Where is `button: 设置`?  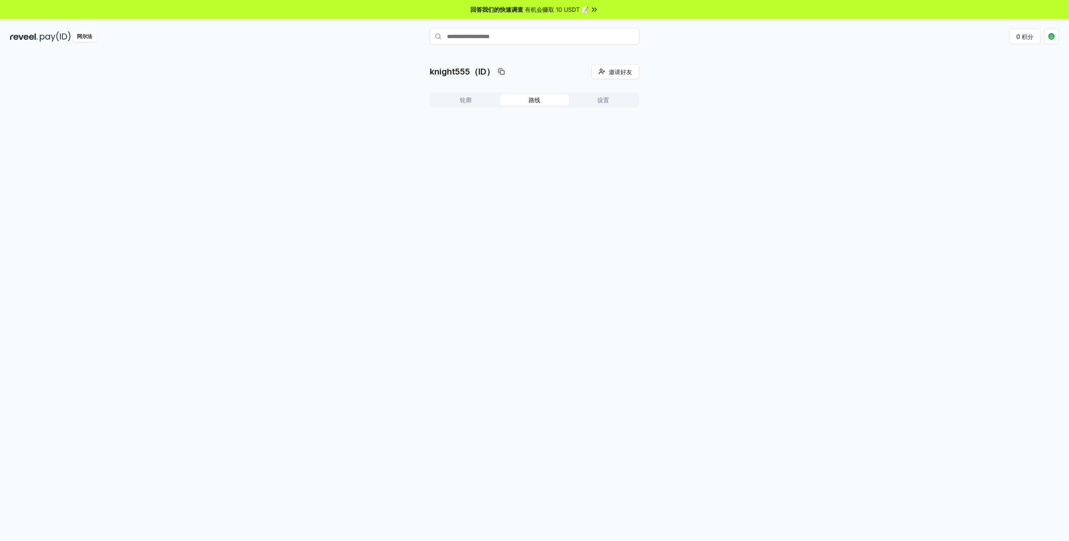 button: 设置 is located at coordinates (603, 100).